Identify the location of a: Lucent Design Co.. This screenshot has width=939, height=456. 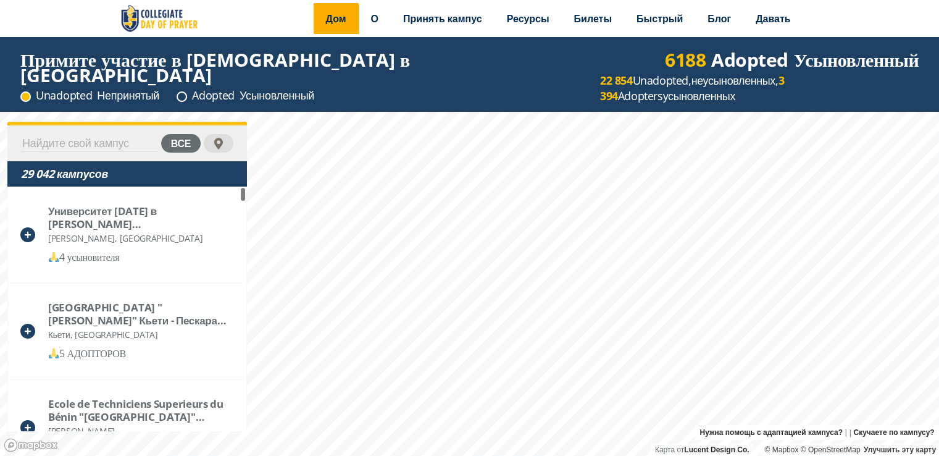
(716, 450).